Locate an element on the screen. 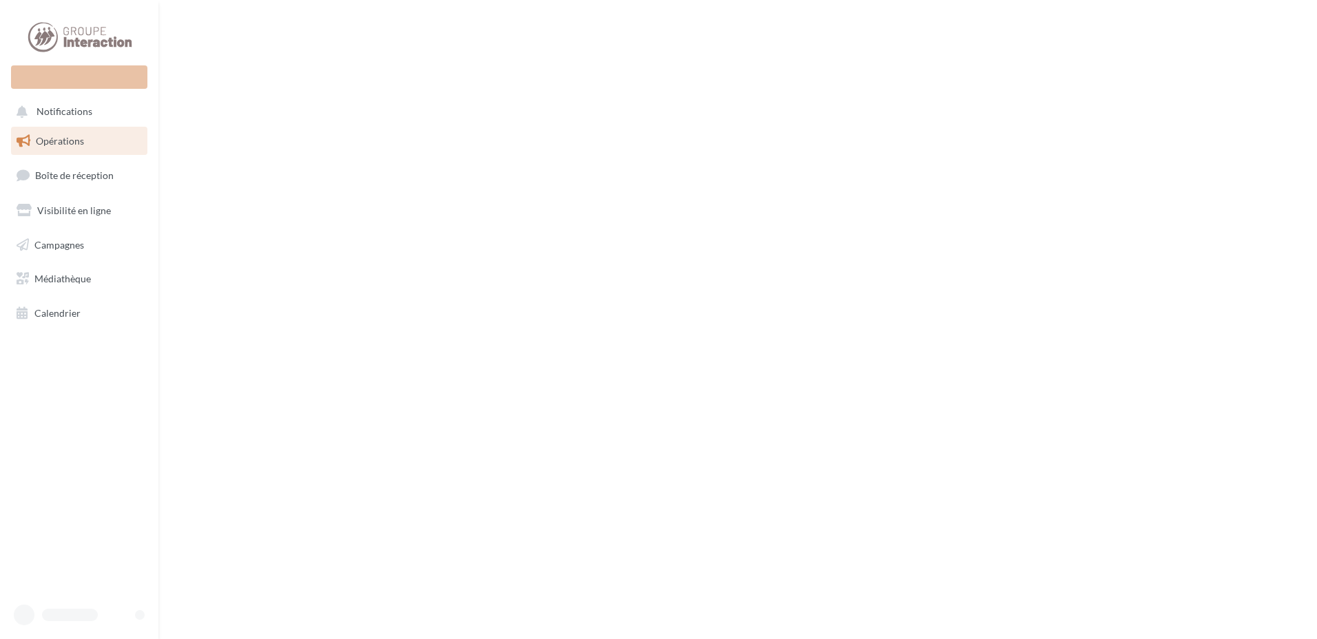 This screenshot has width=1317, height=639. span: Campagnes is located at coordinates (59, 244).